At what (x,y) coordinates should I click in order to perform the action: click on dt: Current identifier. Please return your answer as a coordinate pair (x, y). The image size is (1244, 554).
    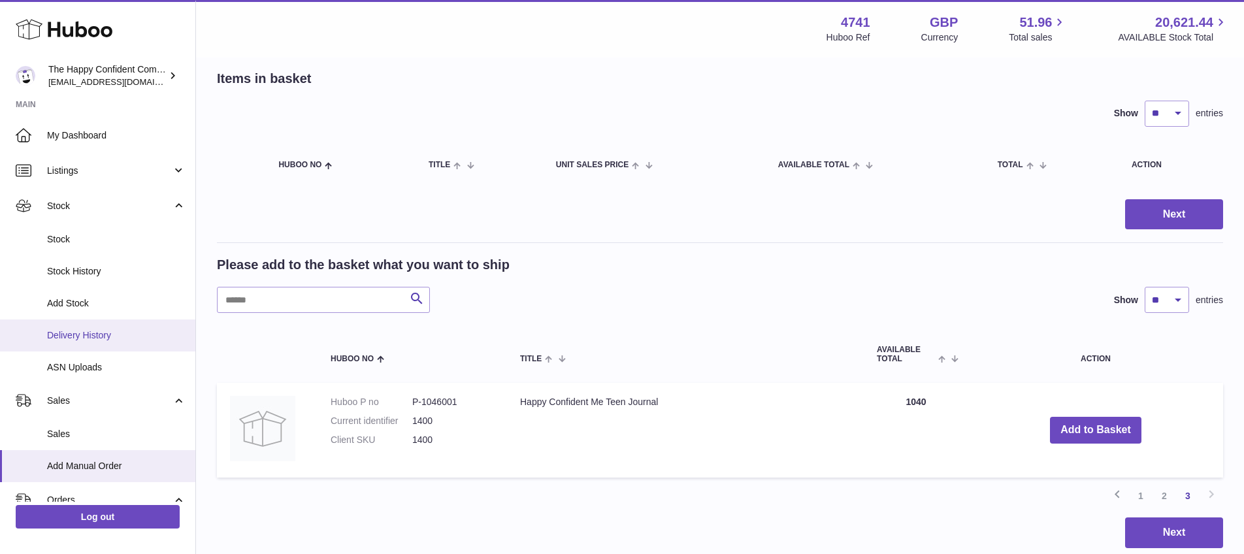
    Looking at the image, I should click on (371, 421).